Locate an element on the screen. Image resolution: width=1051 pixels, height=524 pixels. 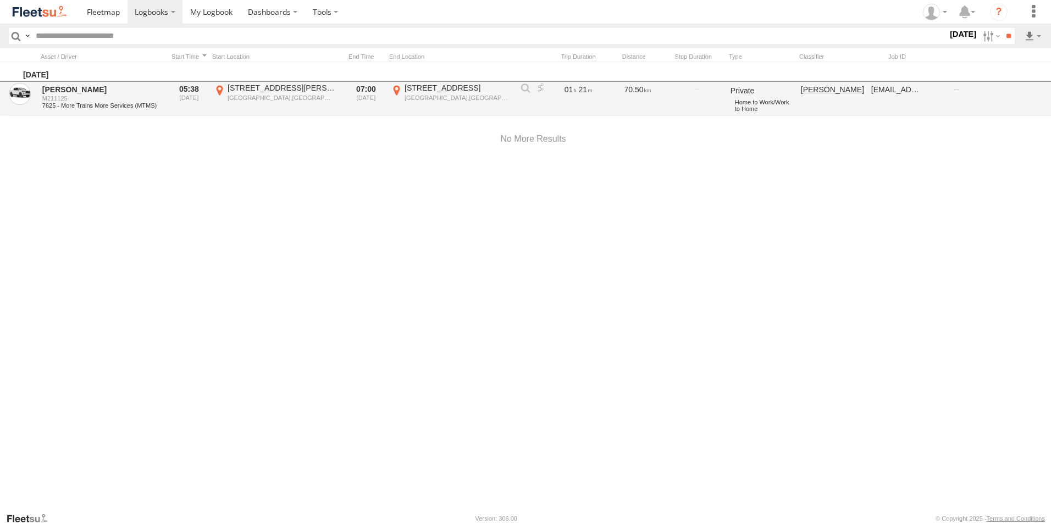
div: Version: 306.00 is located at coordinates (496, 519).